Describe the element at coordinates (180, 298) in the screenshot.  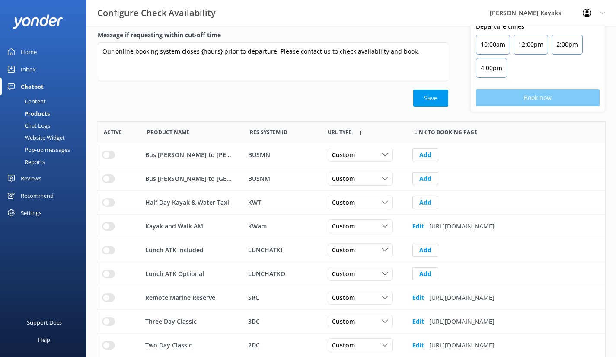
I see `p: Remote Marine Reserve` at that location.